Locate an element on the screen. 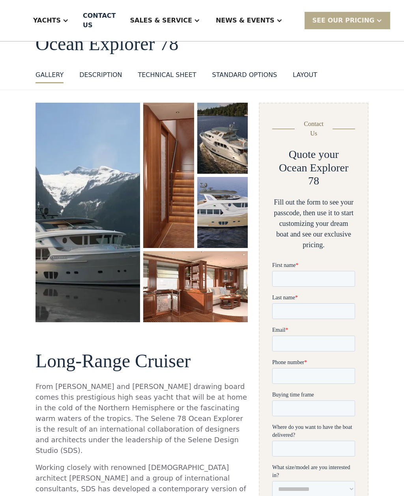 The width and height of the screenshot is (404, 496). h1: Ocean Explorer 78 is located at coordinates (202, 44).